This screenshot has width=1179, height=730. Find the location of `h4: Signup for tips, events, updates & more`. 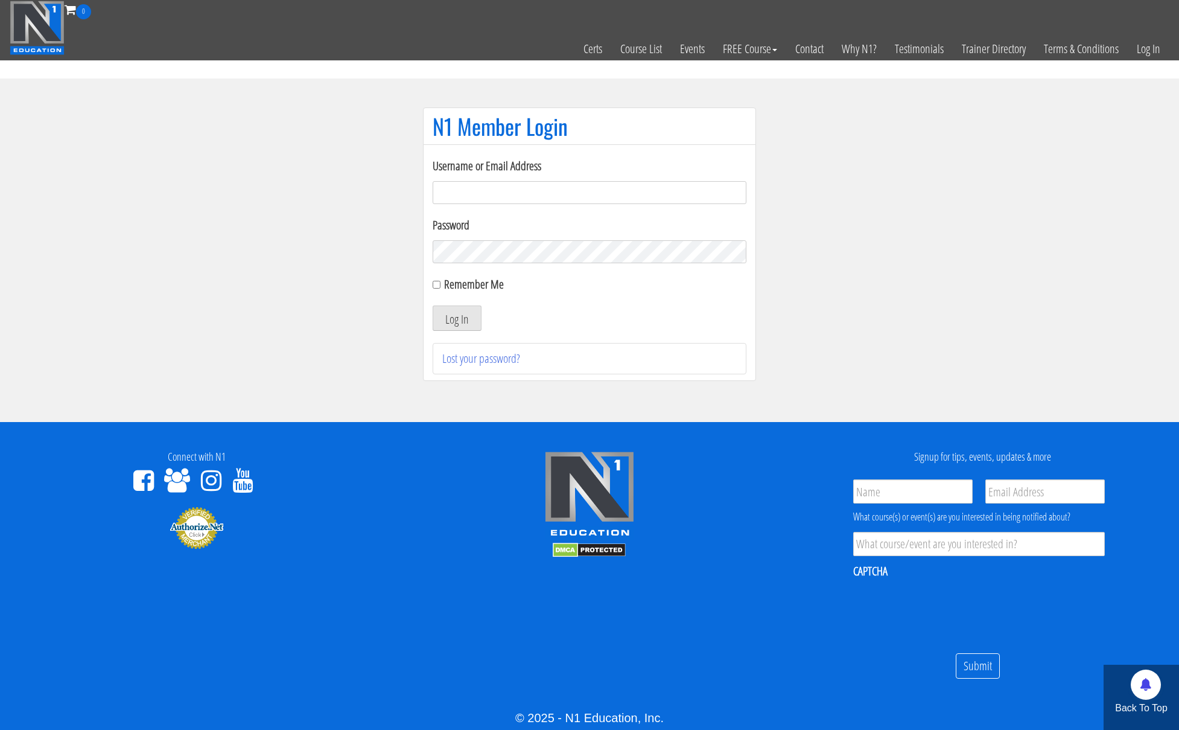

h4: Signup for tips, events, updates & more is located at coordinates (983, 457).